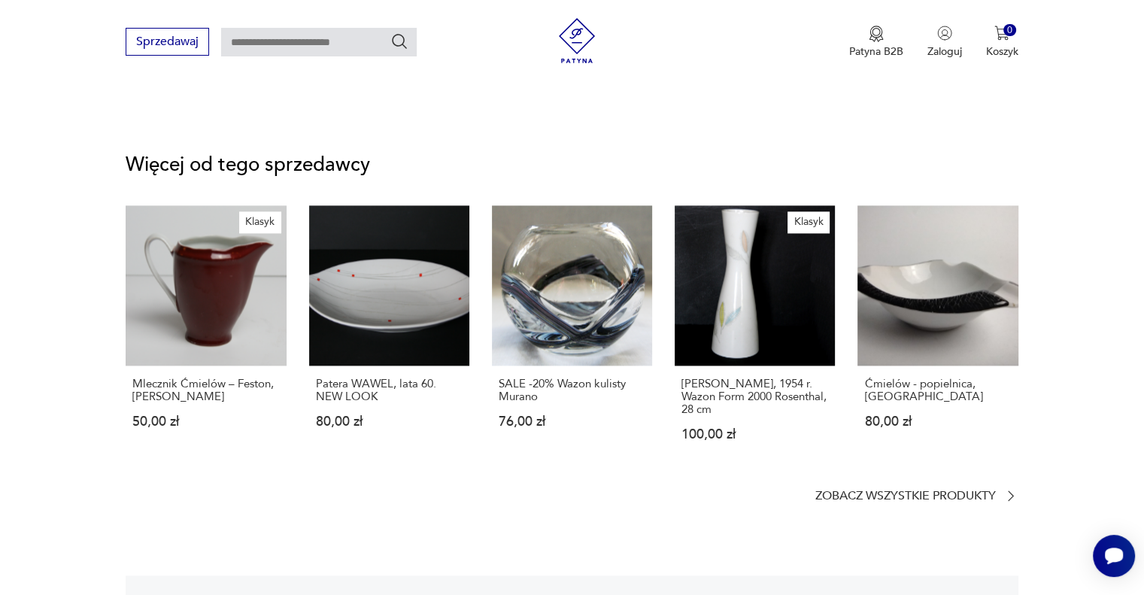 This screenshot has height=595, width=1144. I want to click on button: Patyna B2B, so click(876, 42).